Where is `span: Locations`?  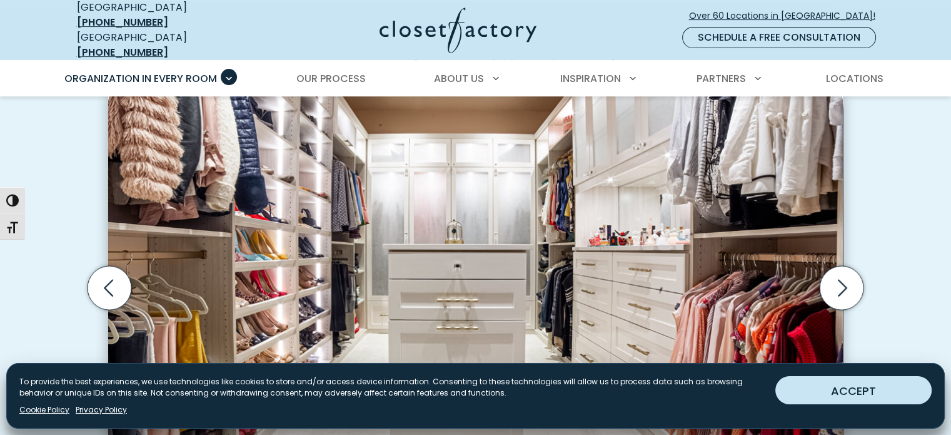 span: Locations is located at coordinates (854, 78).